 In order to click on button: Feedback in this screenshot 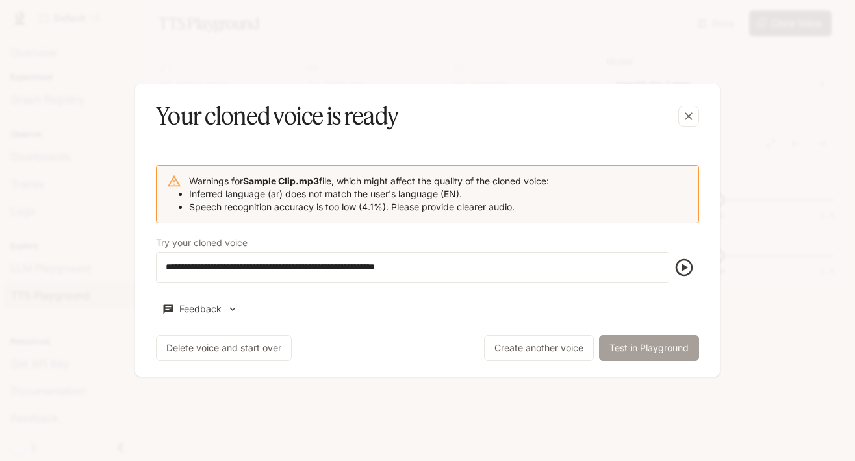, I will do `click(200, 309)`.